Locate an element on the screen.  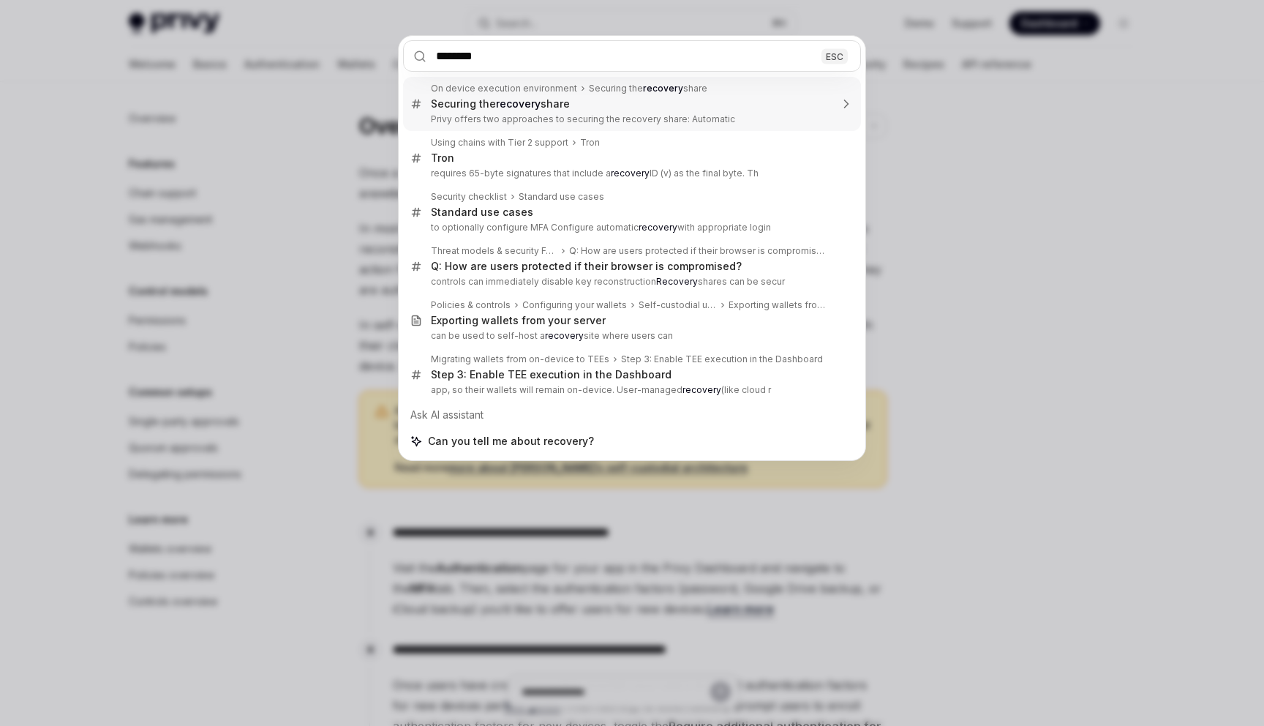
p: Privy offers two approaches to securing the recovery share: Automatic is located at coordinates (631, 119).